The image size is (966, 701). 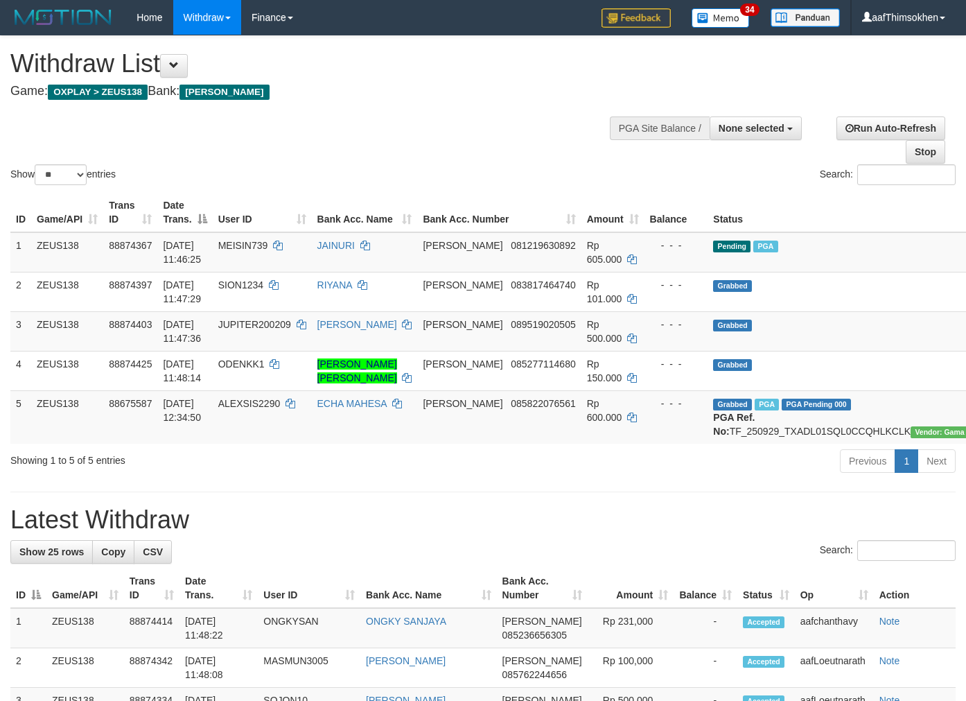 What do you see at coordinates (755, 128) in the screenshot?
I see `button: None selected` at bounding box center [755, 128].